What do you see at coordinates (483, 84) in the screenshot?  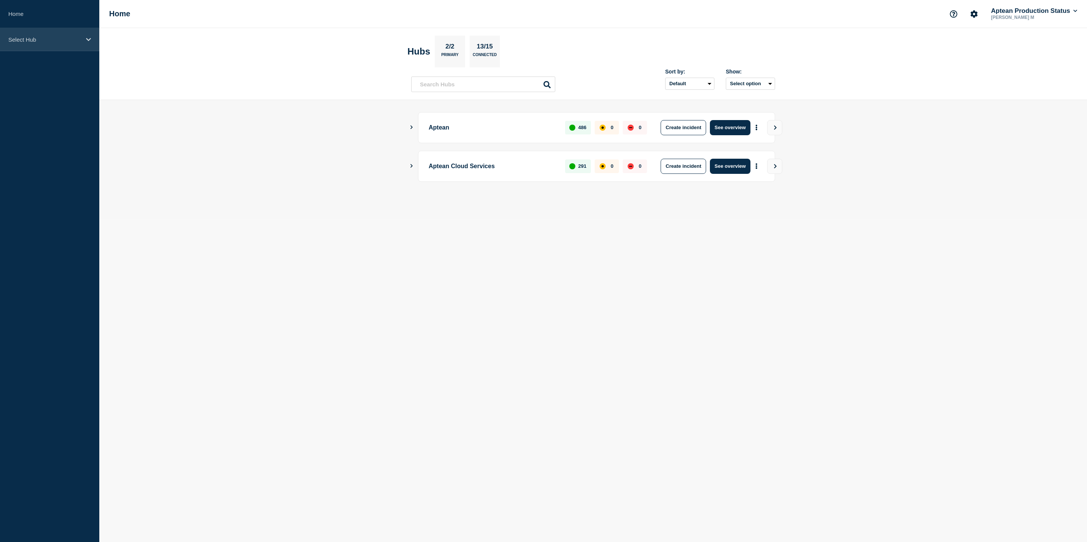 I see `input: Search Hubs` at bounding box center [483, 84].